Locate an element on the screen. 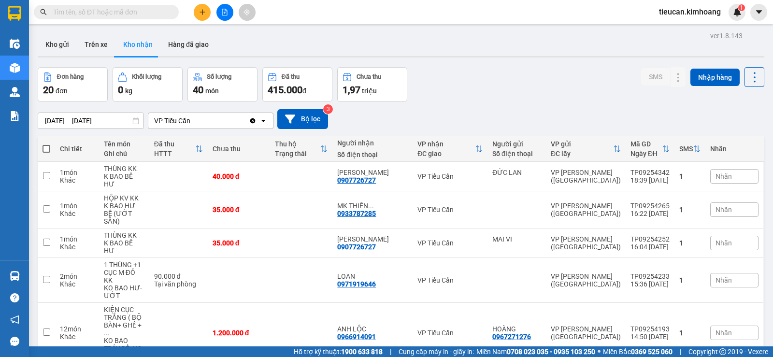 This screenshot has height=357, width=773. button: plus is located at coordinates (202, 12).